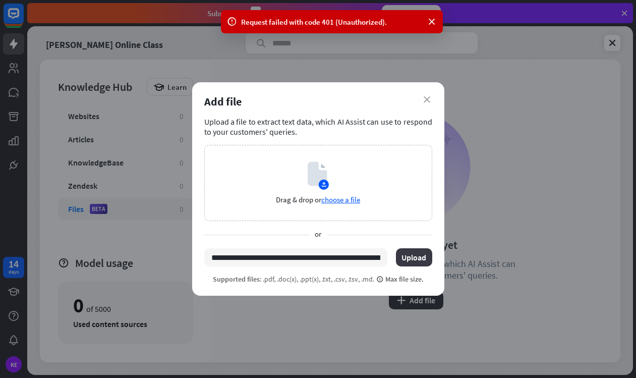 The height and width of the screenshot is (378, 636). Describe the element at coordinates (318, 235) in the screenshot. I see `span: or` at that location.